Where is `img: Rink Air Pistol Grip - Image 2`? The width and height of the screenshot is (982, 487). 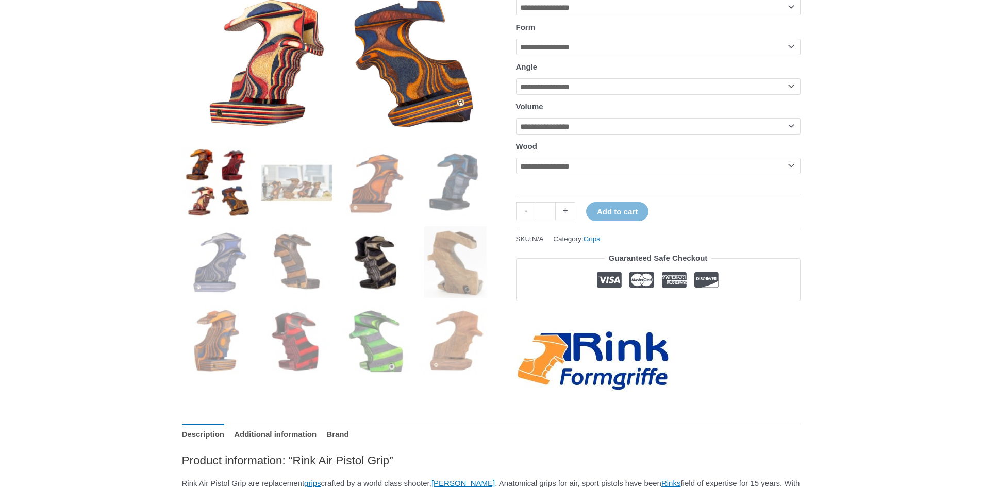
img: Rink Air Pistol Grip - Image 2 is located at coordinates (296, 182).